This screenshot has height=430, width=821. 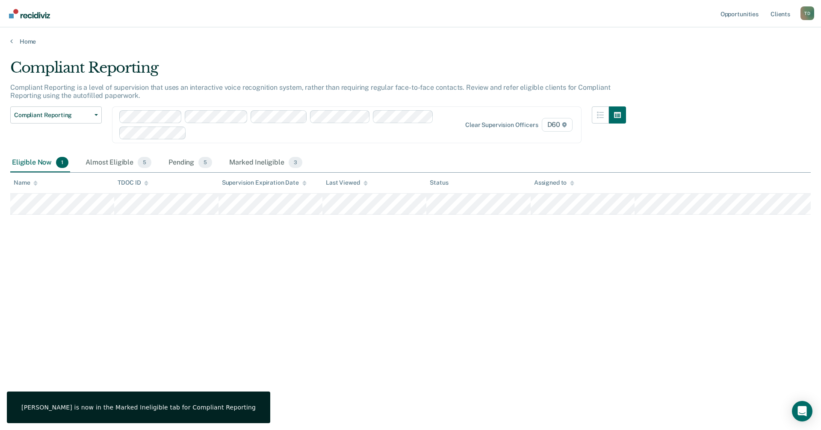 I want to click on div: Open Intercom Messenger, so click(x=802, y=411).